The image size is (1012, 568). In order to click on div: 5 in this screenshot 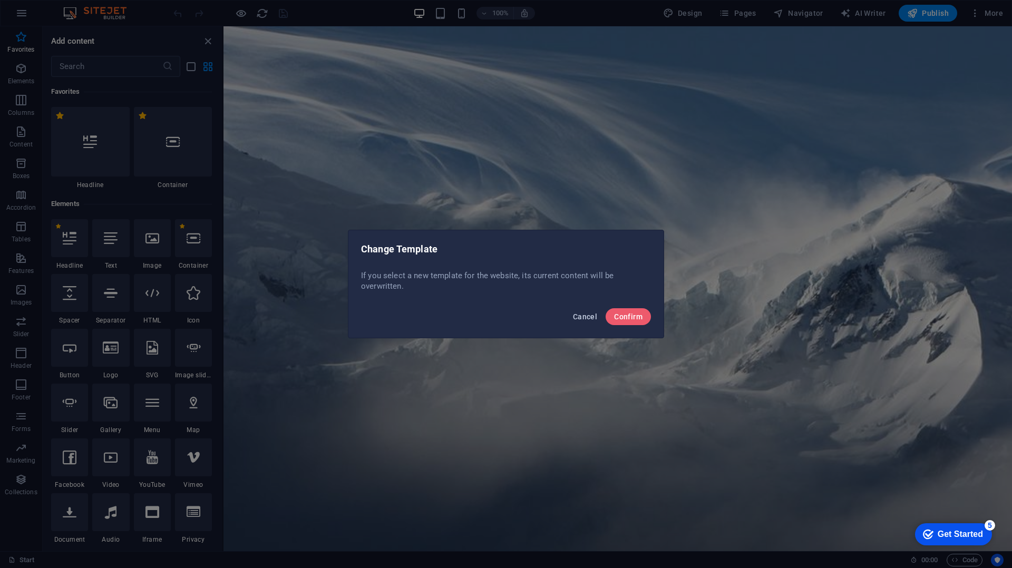, I will do `click(83, 7)`.